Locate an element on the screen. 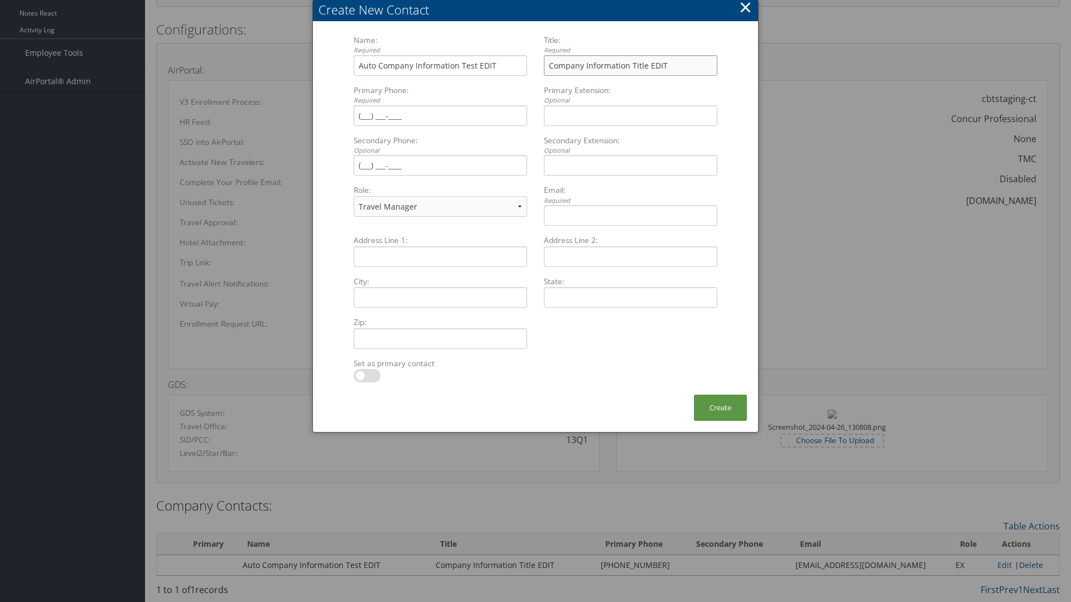 This screenshot has height=602, width=1071. input: Address Line 1: is located at coordinates (440, 257).